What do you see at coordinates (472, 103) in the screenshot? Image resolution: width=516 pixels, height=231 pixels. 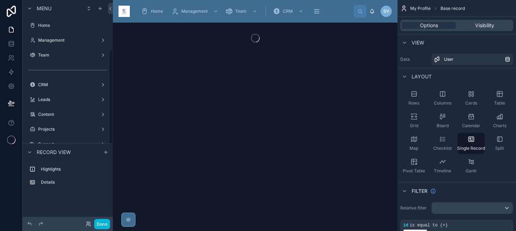 I see `span: Cards` at bounding box center [472, 103].